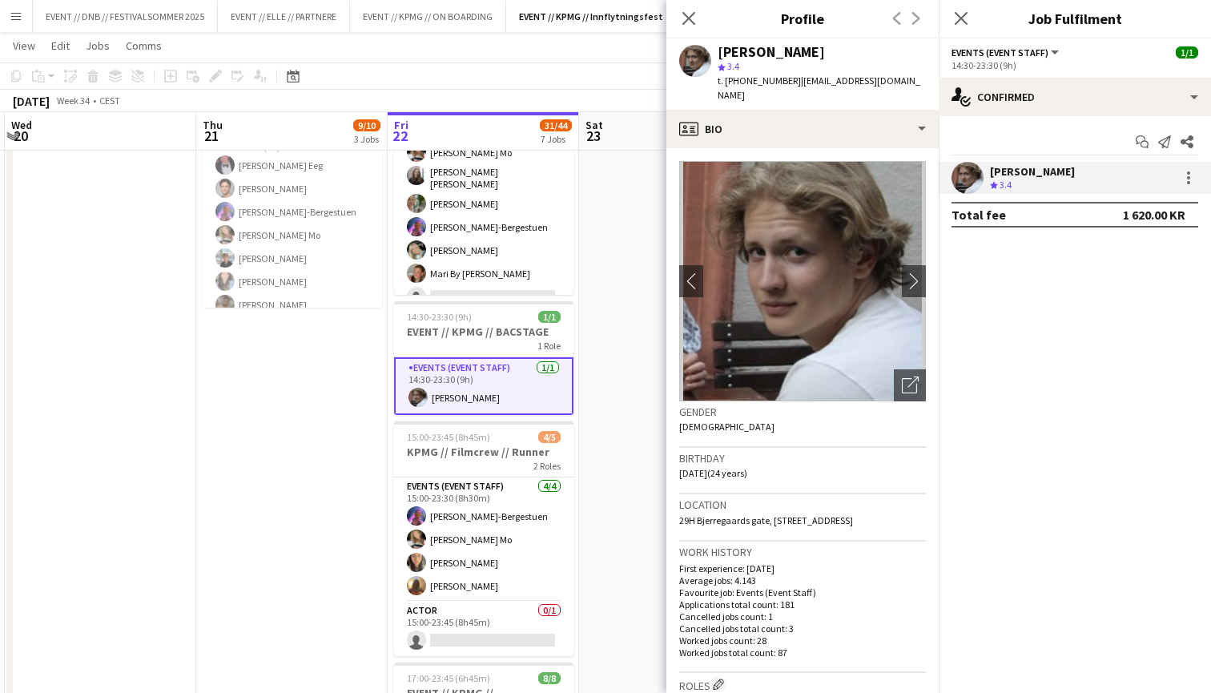 The width and height of the screenshot is (1211, 693). I want to click on h3: KPMG // Filmcrew // Runner, so click(484, 452).